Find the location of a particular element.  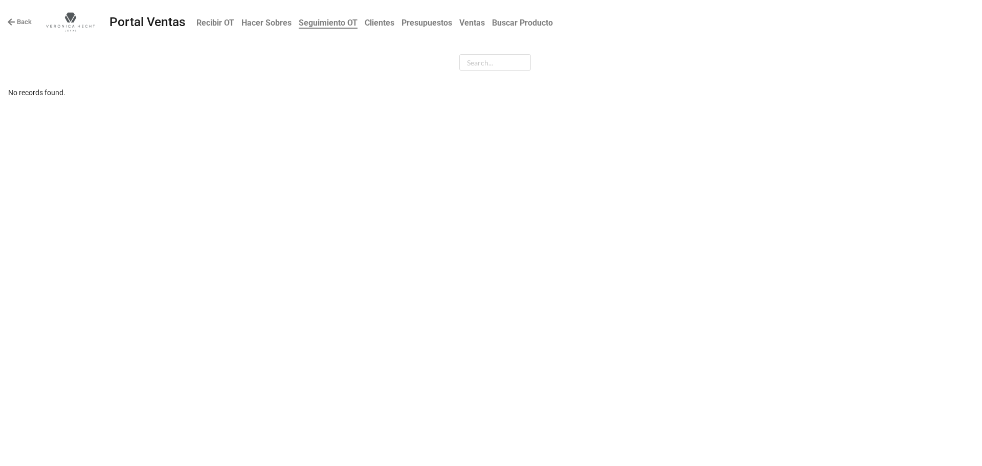

a: Seguimiento OT is located at coordinates (328, 23).